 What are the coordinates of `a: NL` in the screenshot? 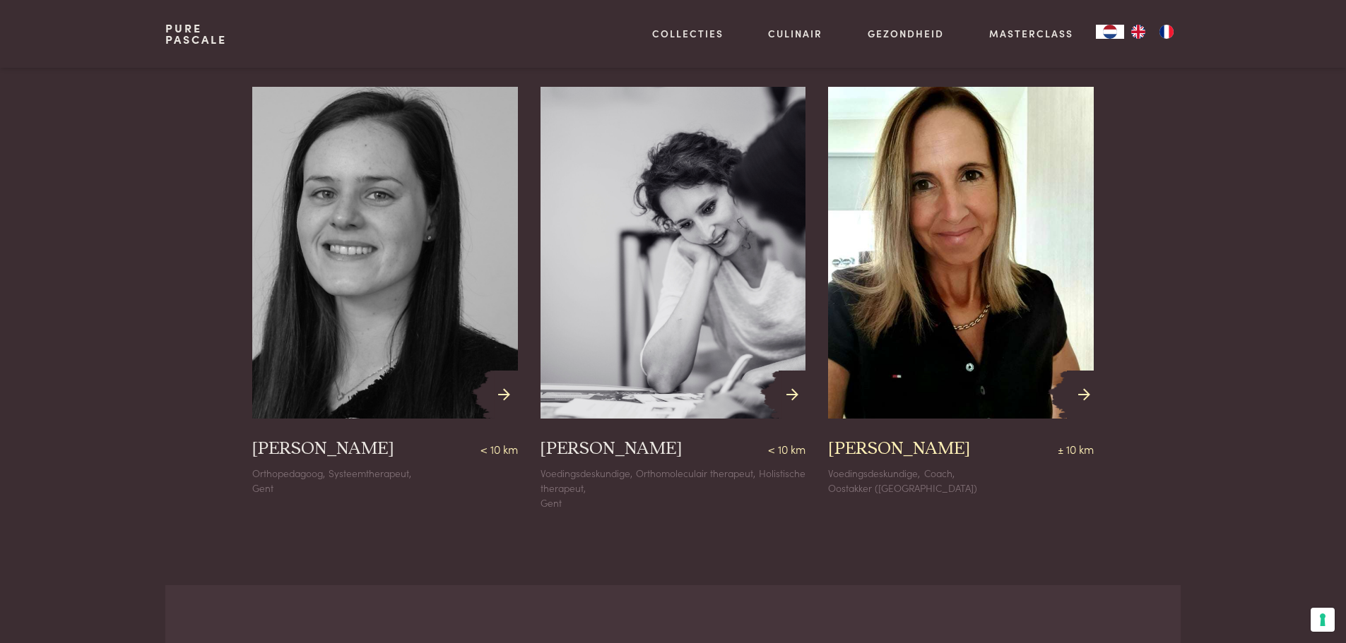 It's located at (1110, 32).